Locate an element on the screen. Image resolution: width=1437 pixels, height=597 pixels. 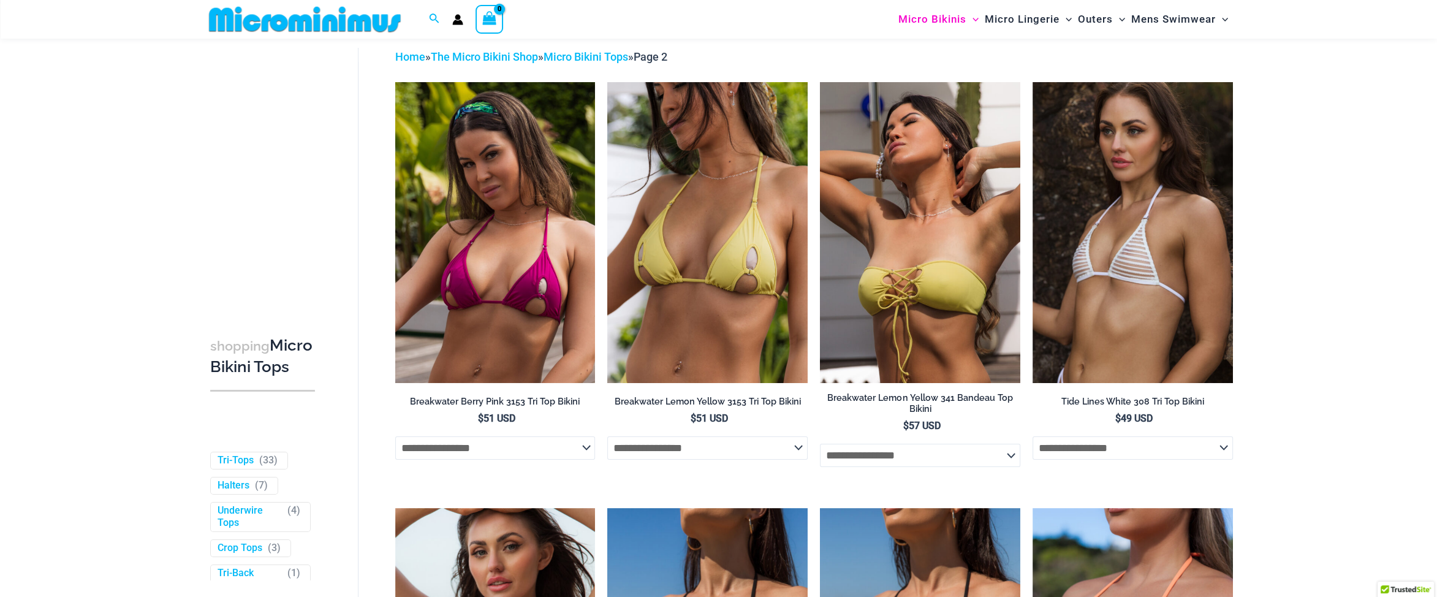
h3: Micro Bikini Tops is located at coordinates (262, 356).